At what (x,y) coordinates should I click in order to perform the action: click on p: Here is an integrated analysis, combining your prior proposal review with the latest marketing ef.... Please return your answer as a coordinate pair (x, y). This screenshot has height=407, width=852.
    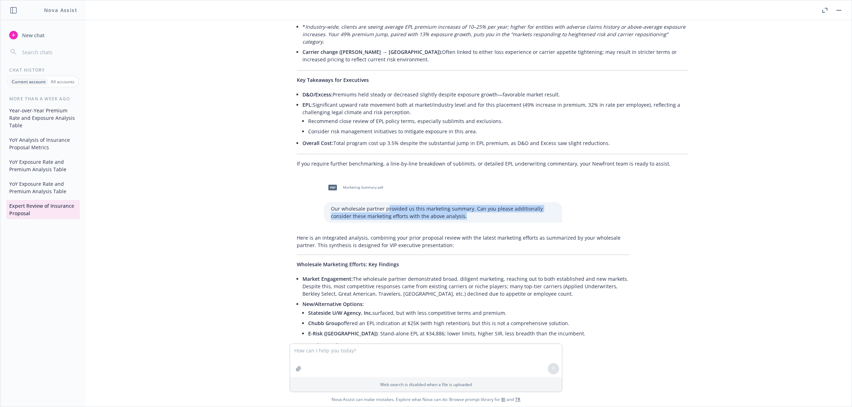
    Looking at the image, I should click on (463, 242).